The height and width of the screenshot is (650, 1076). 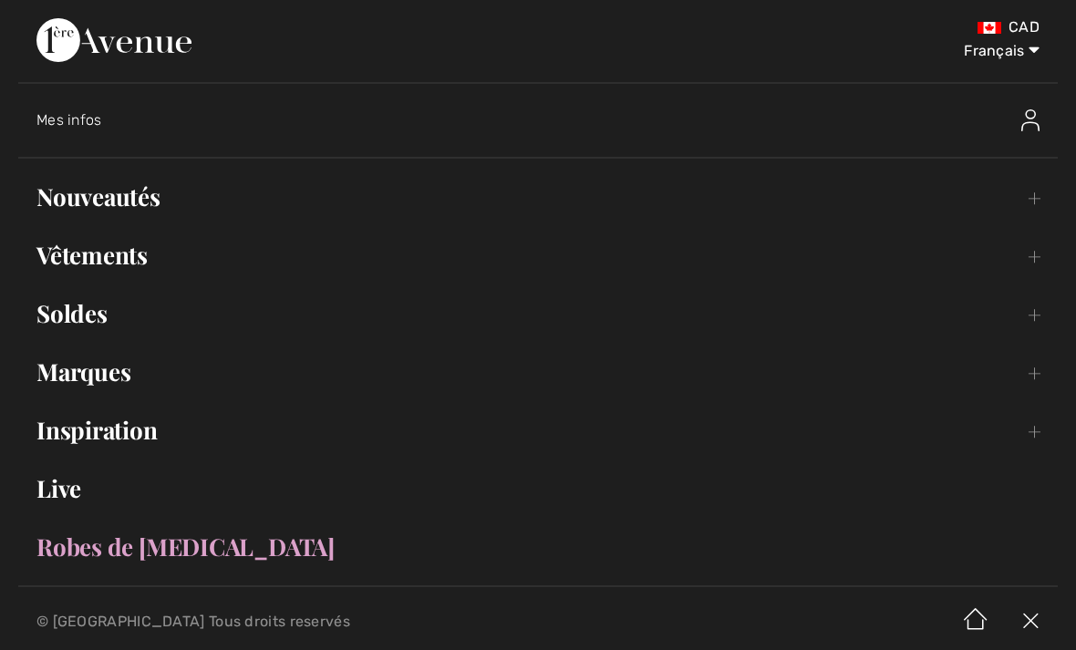 What do you see at coordinates (538, 489) in the screenshot?
I see `a: Live` at bounding box center [538, 489].